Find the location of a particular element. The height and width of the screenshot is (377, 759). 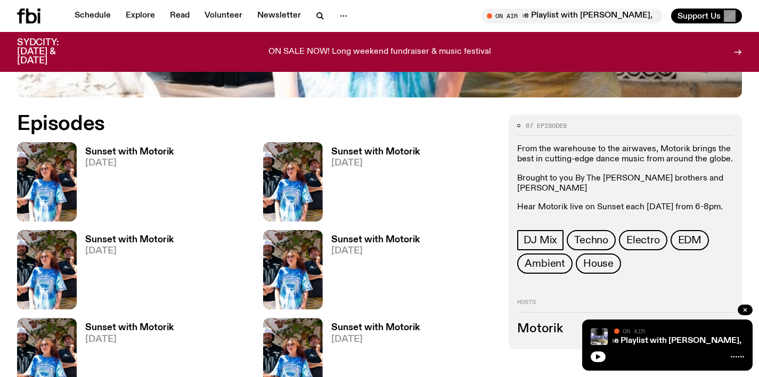

span: Ambient is located at coordinates (545, 264).